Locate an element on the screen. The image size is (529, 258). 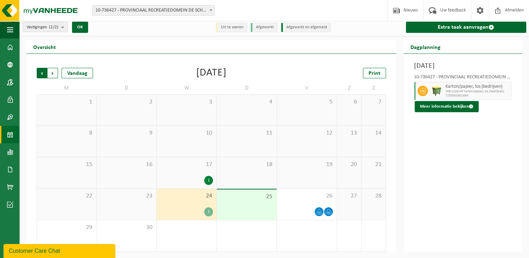
h2: Overzicht is located at coordinates (44, 46).